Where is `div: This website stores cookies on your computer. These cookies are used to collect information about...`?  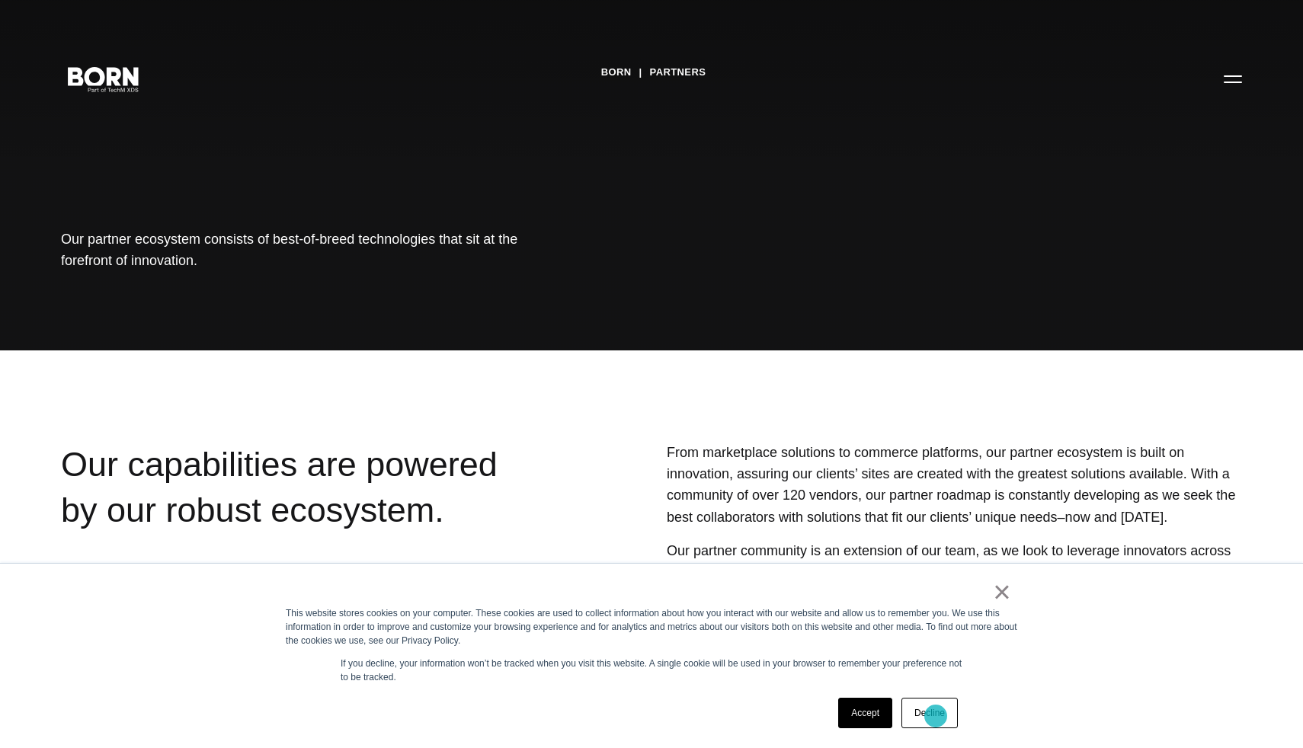
div: This website stores cookies on your computer. These cookies are used to collect information about... is located at coordinates (652, 627).